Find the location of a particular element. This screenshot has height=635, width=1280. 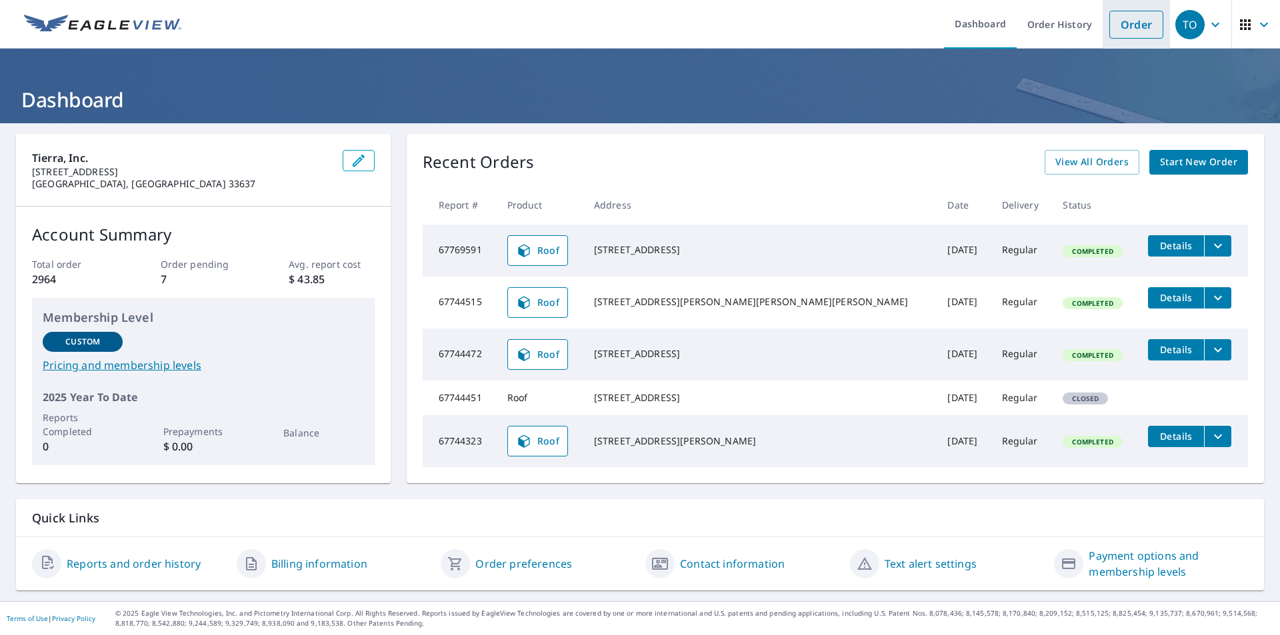

button: filesDropdownBtn-67744472 is located at coordinates (1217, 350).